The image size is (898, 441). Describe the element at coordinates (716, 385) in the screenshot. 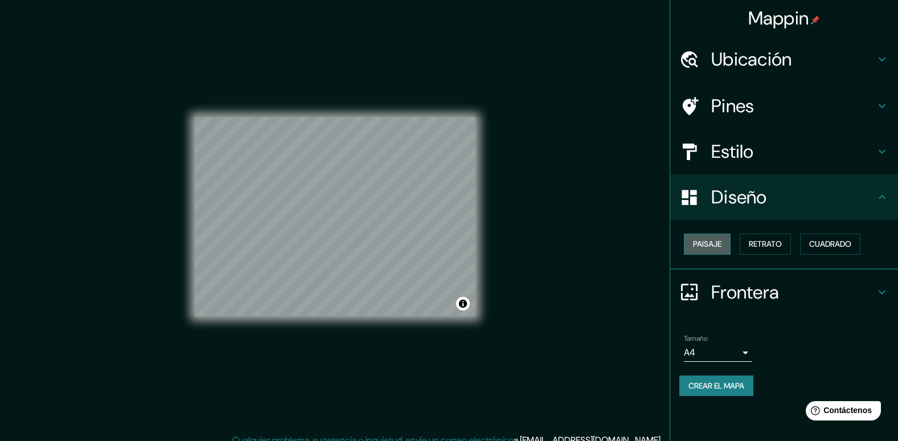

I see `button: Crear el mapa` at that location.